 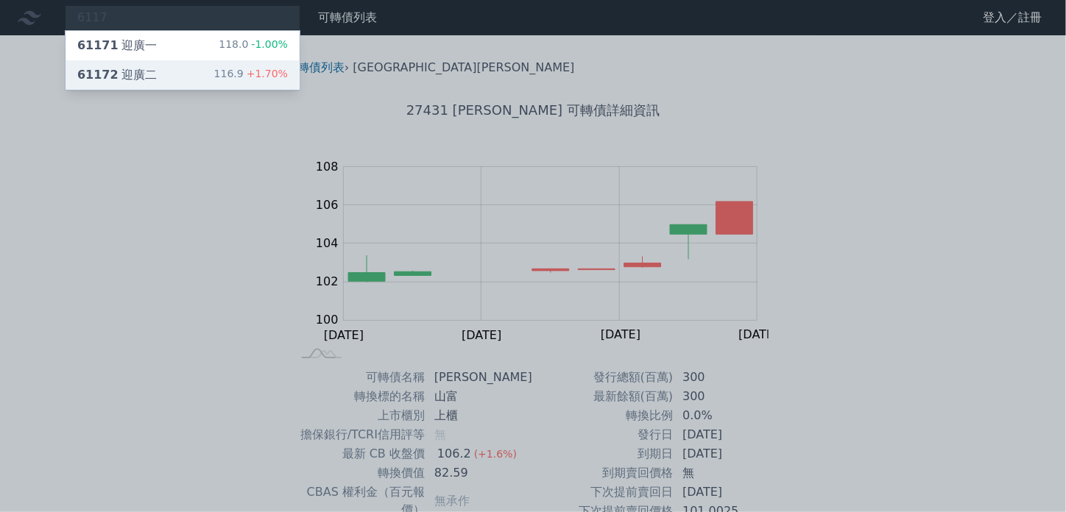 What do you see at coordinates (183, 75) in the screenshot?
I see `a: 61172迎廣二 116.9+1.70%` at bounding box center [183, 75].